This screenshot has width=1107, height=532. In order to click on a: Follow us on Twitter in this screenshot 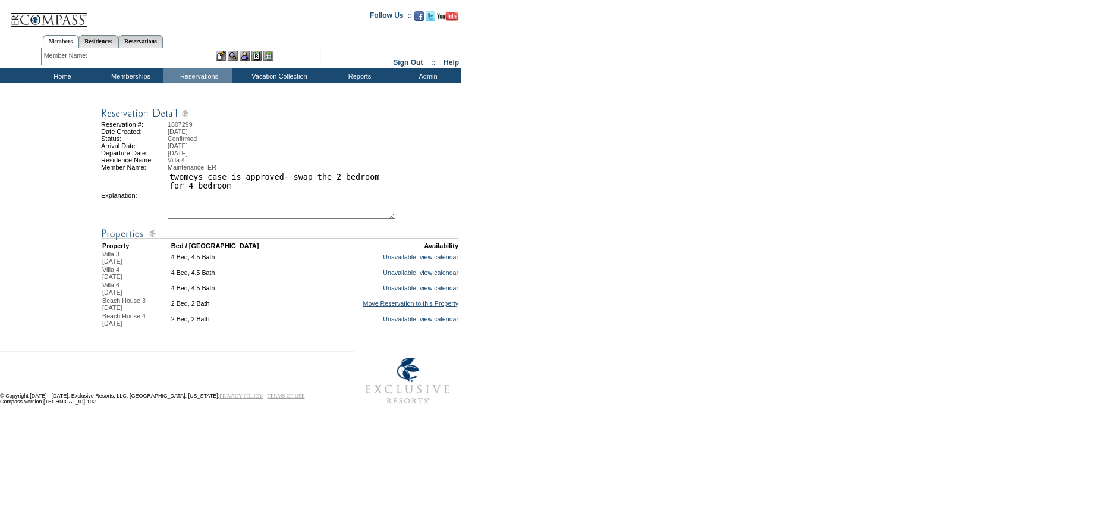, I will do `click(431, 18)`.